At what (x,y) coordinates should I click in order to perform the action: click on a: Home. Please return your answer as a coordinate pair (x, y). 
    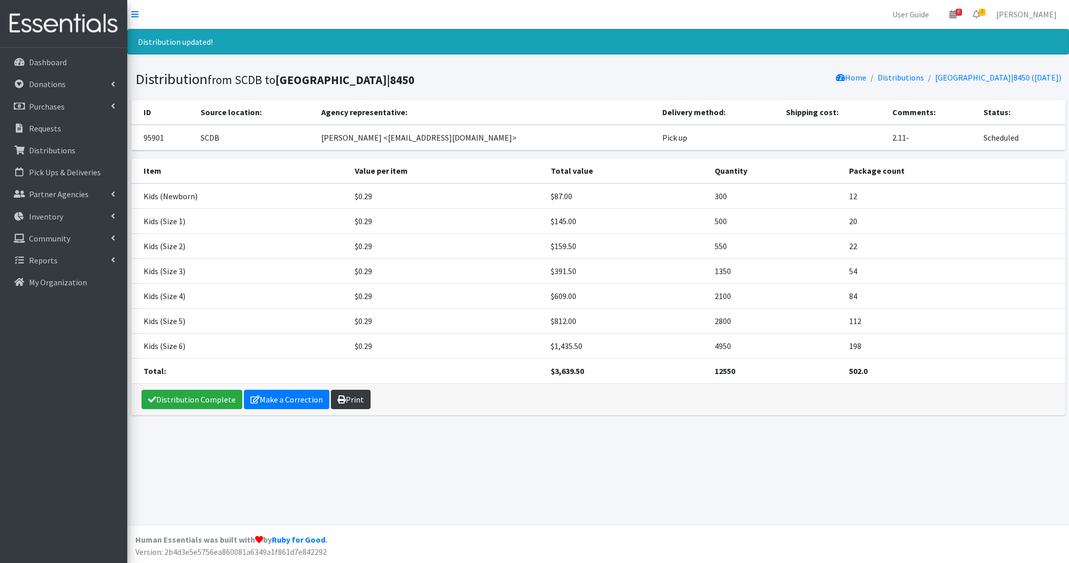
    Looking at the image, I should click on (851, 77).